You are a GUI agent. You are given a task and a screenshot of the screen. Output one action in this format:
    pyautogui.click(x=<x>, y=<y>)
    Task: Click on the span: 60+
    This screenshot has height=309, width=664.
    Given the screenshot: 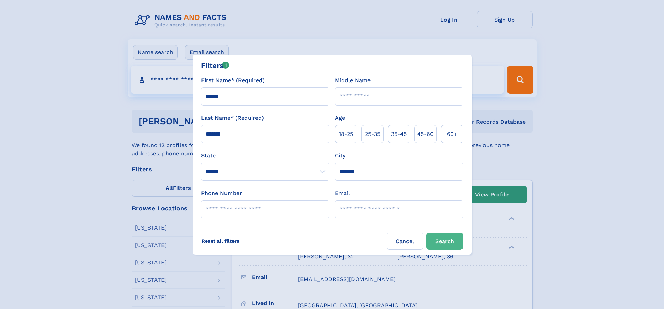 What is the action you would take?
    pyautogui.click(x=452, y=134)
    